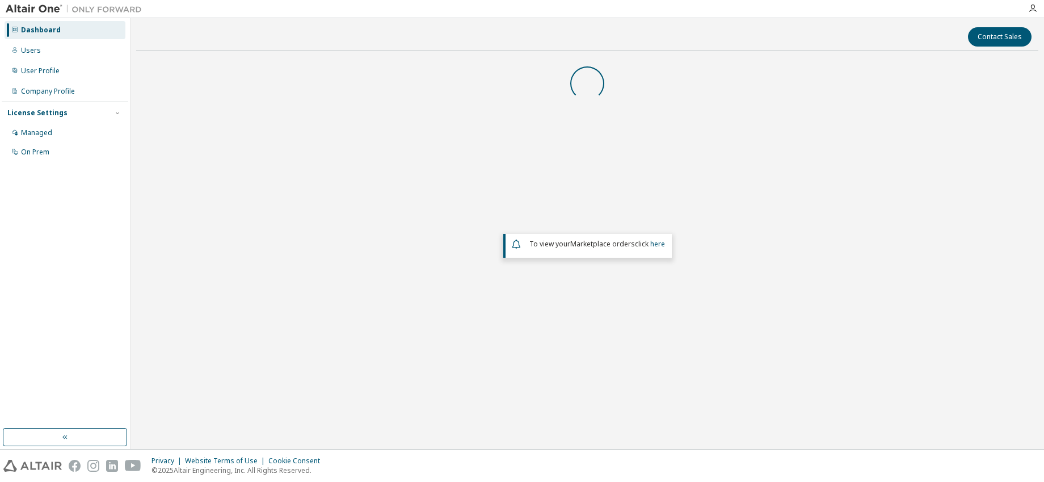 This screenshot has height=482, width=1044. What do you see at coordinates (1000, 37) in the screenshot?
I see `button: Contact Sales` at bounding box center [1000, 37].